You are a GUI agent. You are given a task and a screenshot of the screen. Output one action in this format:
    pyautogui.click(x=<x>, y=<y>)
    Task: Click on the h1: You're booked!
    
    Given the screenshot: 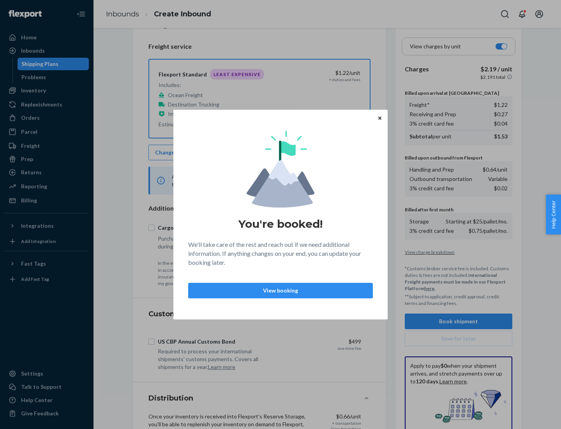 What is the action you would take?
    pyautogui.click(x=281, y=224)
    